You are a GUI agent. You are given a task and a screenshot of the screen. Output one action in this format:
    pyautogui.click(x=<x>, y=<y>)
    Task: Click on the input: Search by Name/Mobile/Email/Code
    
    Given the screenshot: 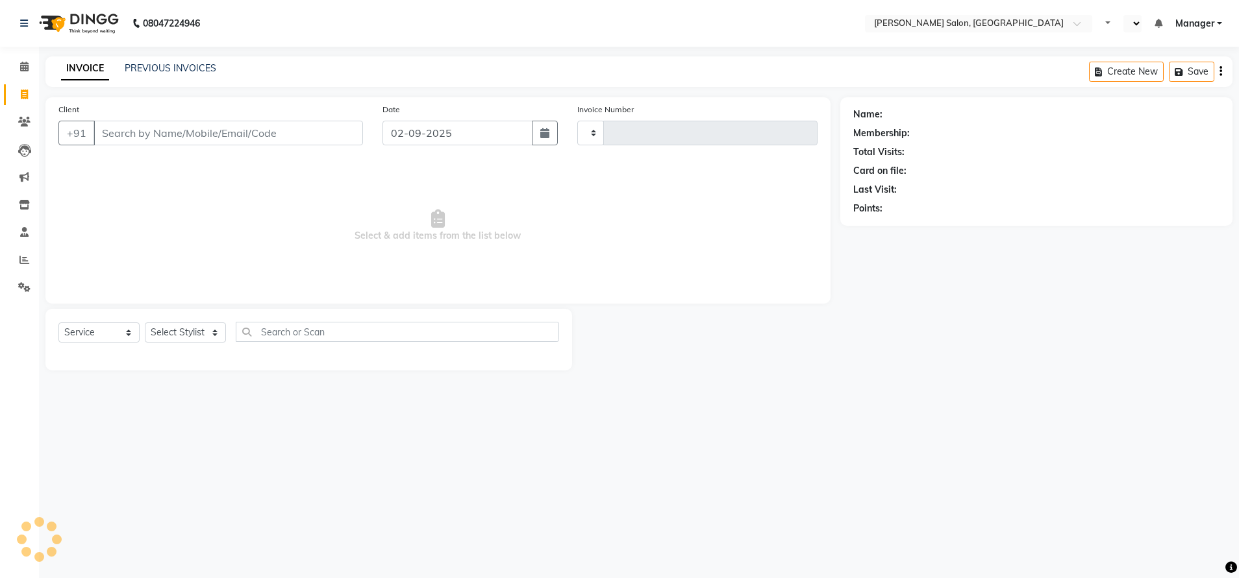 What is the action you would take?
    pyautogui.click(x=228, y=133)
    